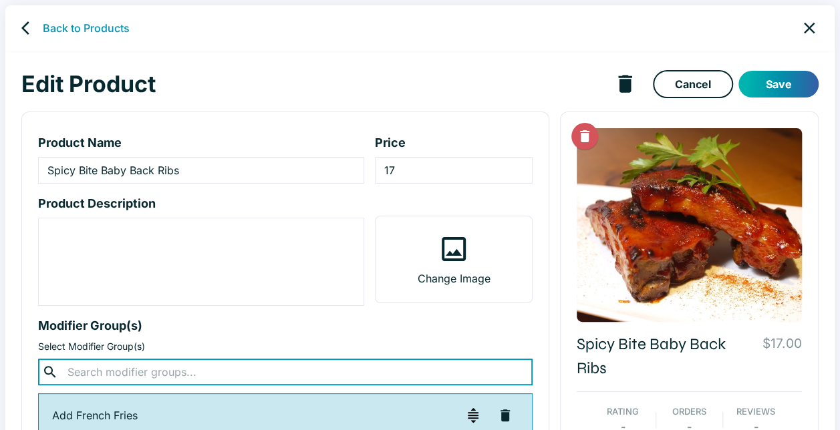 Image resolution: width=840 pixels, height=430 pixels. I want to click on input: Search modifier groups..., so click(285, 372).